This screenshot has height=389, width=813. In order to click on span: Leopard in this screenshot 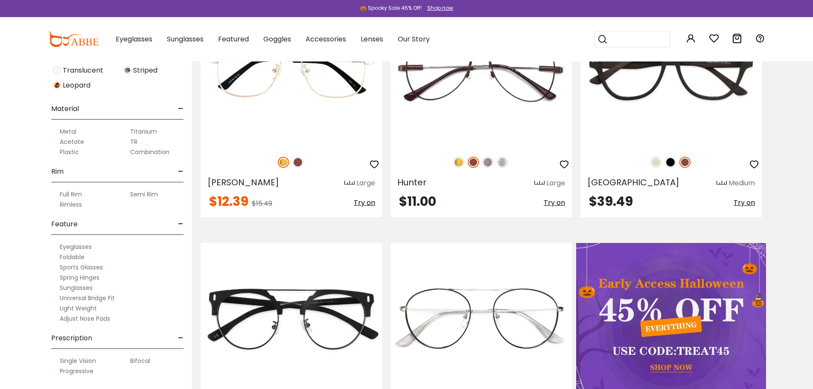, I will do `click(76, 85)`.